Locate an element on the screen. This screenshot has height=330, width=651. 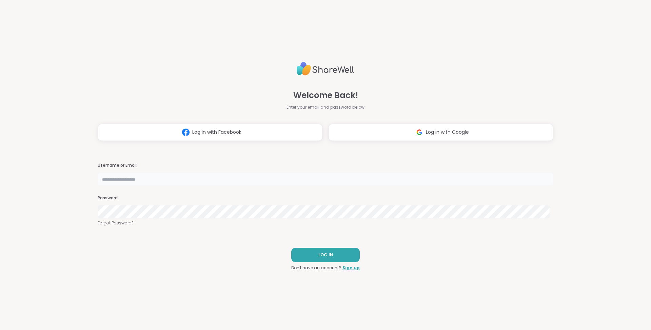
span: LOG IN is located at coordinates (326, 255).